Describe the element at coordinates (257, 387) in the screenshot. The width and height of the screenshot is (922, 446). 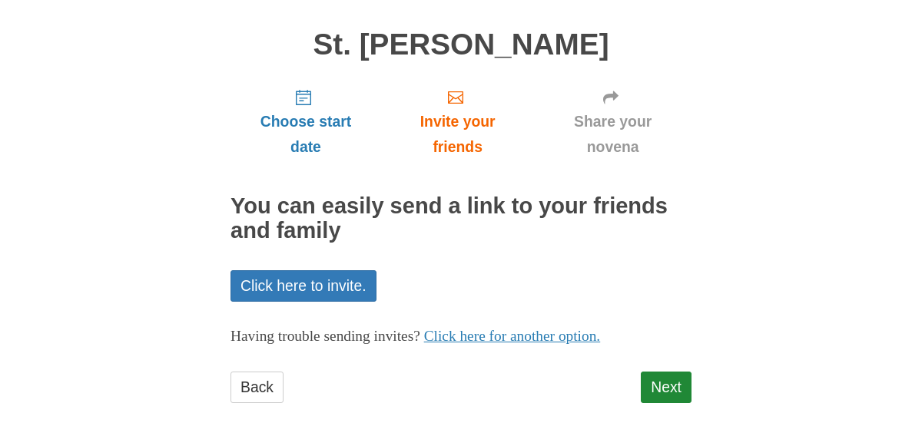
I see `a: Back` at that location.